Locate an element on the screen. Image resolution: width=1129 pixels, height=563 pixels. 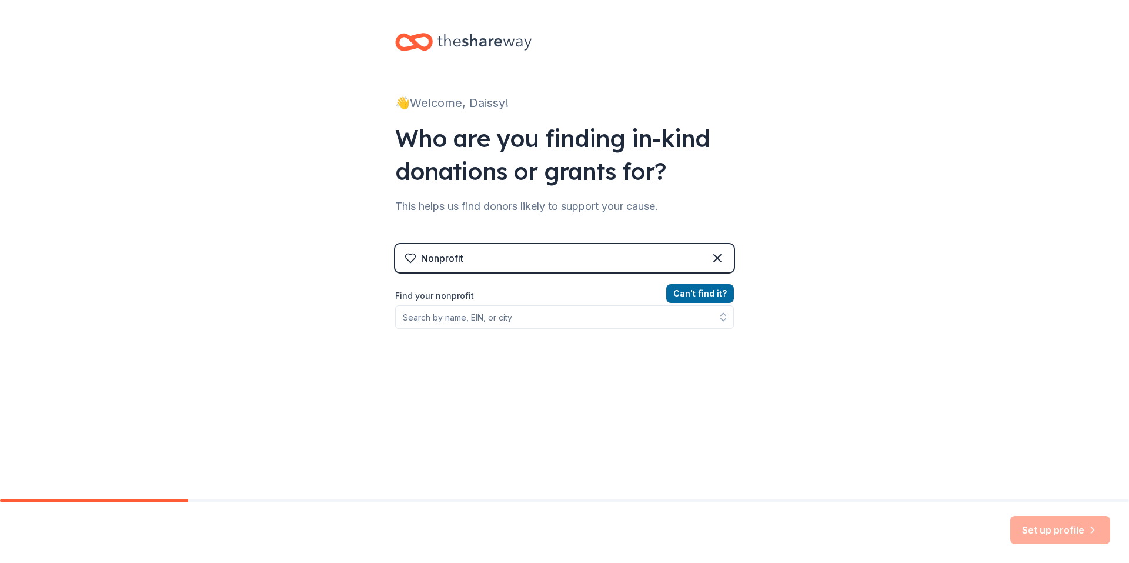
div: 👋 Welcome, Daissy! is located at coordinates (564, 103).